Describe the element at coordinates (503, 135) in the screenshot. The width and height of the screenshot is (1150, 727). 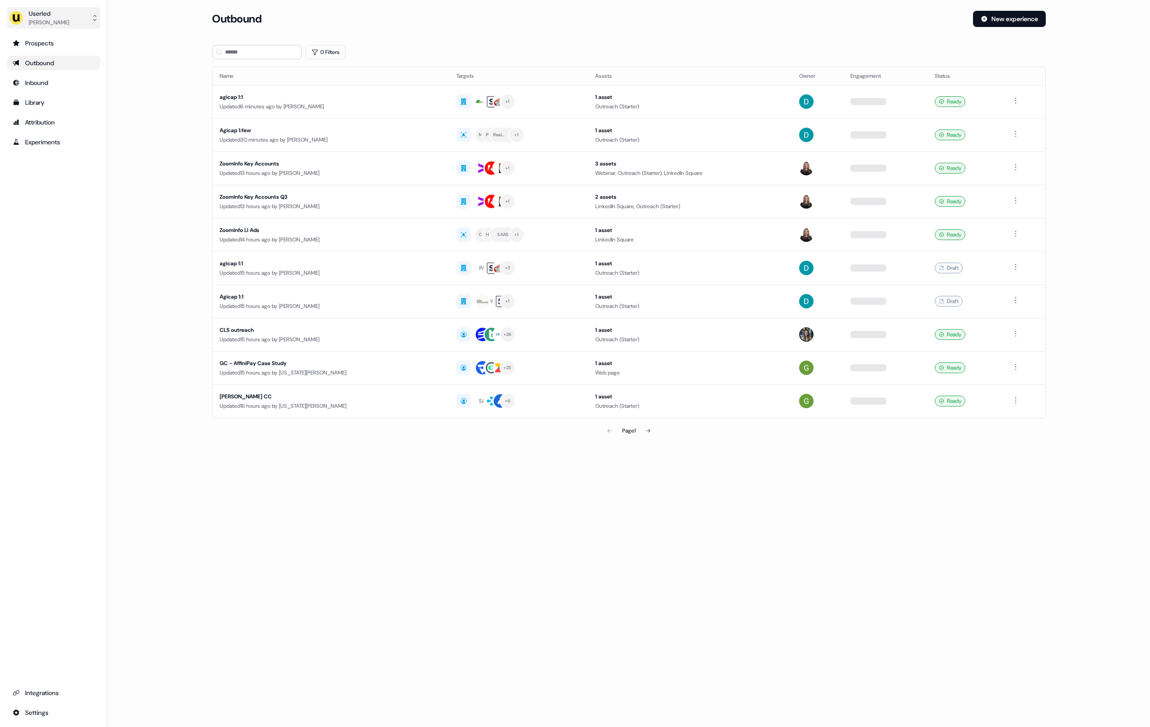
I see `div: Real Estate` at that location.